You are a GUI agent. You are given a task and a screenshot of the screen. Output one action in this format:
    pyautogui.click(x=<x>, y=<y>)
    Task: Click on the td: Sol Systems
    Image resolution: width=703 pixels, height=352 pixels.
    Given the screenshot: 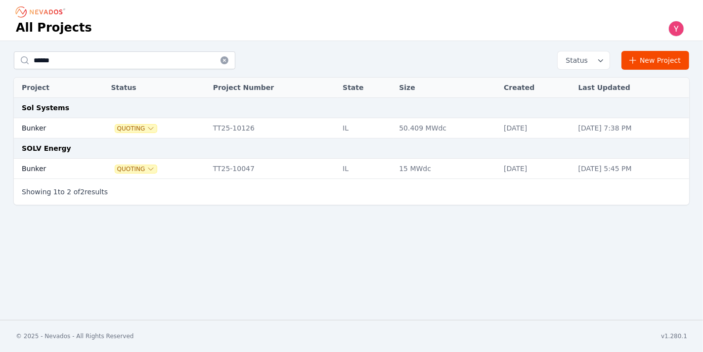 What is the action you would take?
    pyautogui.click(x=352, y=108)
    